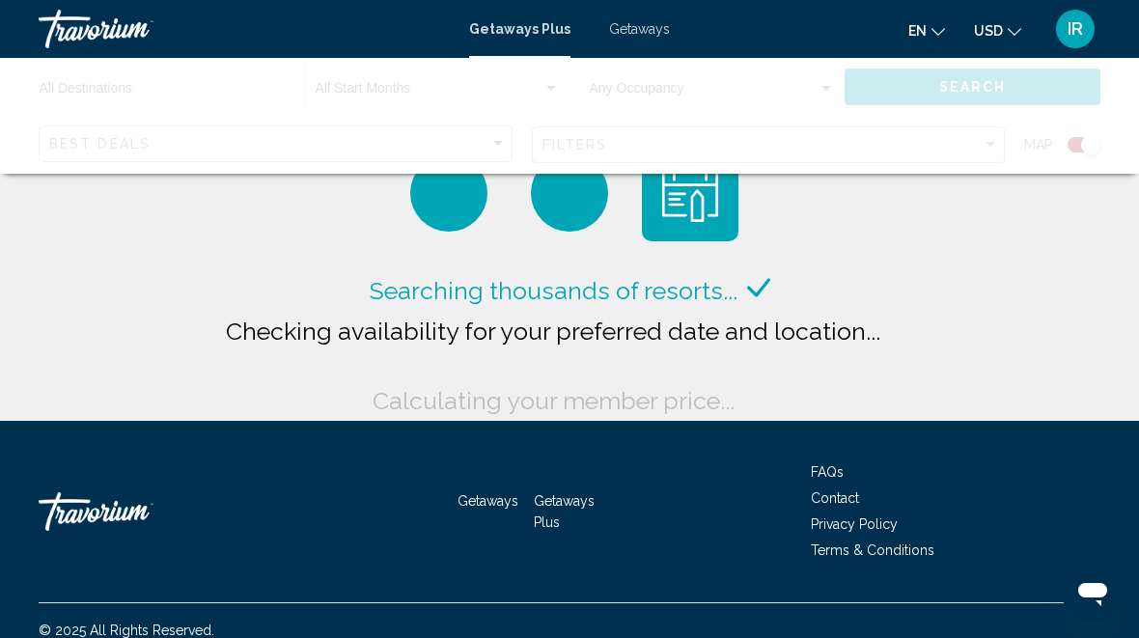 This screenshot has height=638, width=1139. I want to click on span: Searching thousands of resorts..., so click(553, 291).